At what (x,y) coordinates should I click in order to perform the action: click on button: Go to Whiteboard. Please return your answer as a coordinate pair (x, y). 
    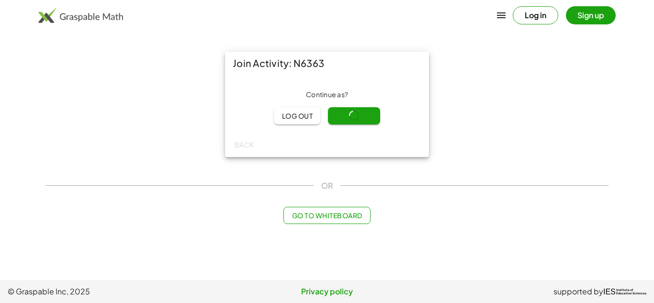
    Looking at the image, I should click on (327, 216).